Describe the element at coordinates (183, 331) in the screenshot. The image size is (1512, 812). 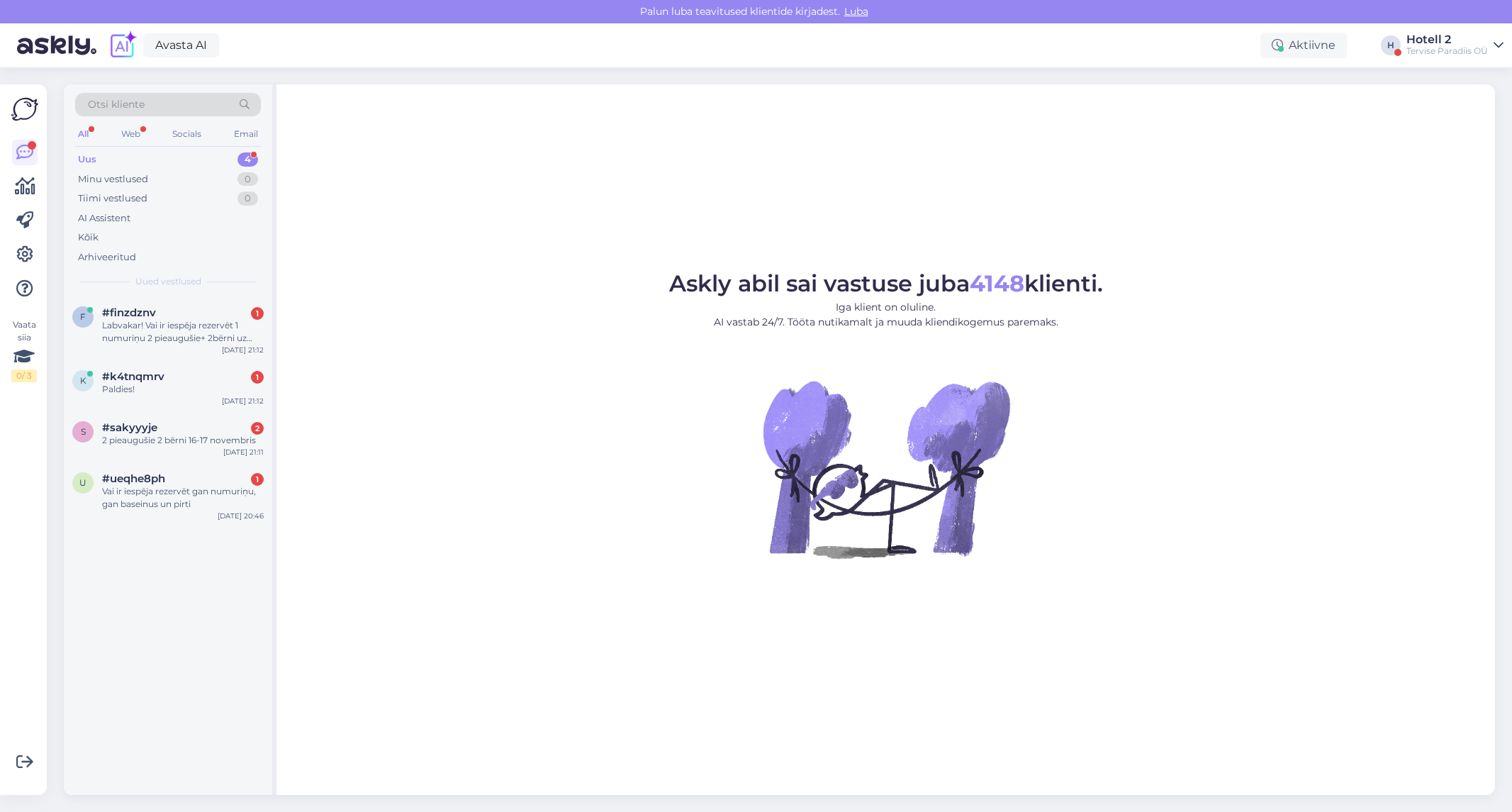
I see `div: Labvakar! Vai ir iespēja rezervēt 1 numuriņu 2 pieaugušie+ 2bērni uz 2naktīm no 23.10.- 25.10. va...` at that location.